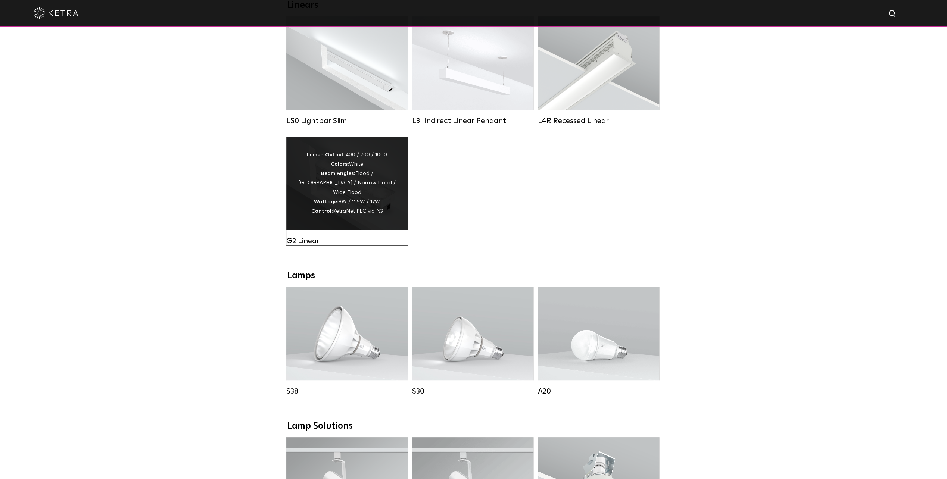 The image size is (947, 479). I want to click on a: LS0 Lightbar Slim Lumen Output:200 / 350Colors:White / BlackControl:X96 Controller, so click(347, 71).